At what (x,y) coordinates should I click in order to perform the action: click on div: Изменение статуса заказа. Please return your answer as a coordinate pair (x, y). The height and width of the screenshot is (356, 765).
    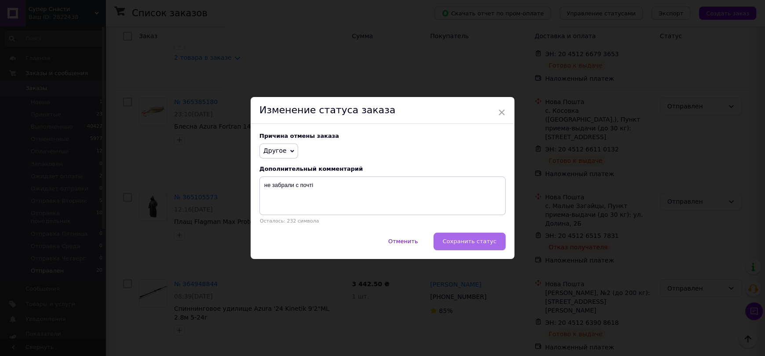
    Looking at the image, I should click on (382, 110).